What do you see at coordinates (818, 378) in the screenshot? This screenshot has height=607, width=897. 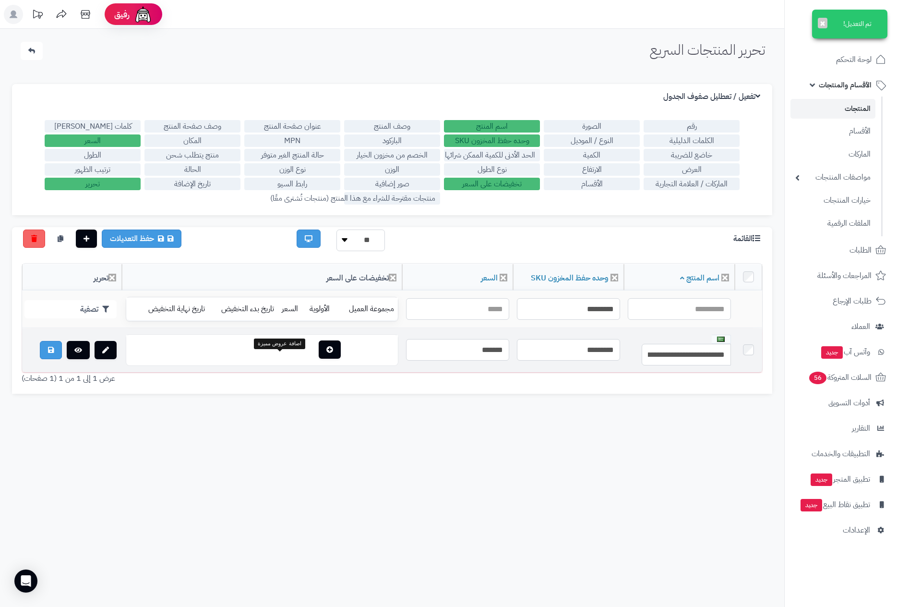 I see `span: 56` at bounding box center [818, 378].